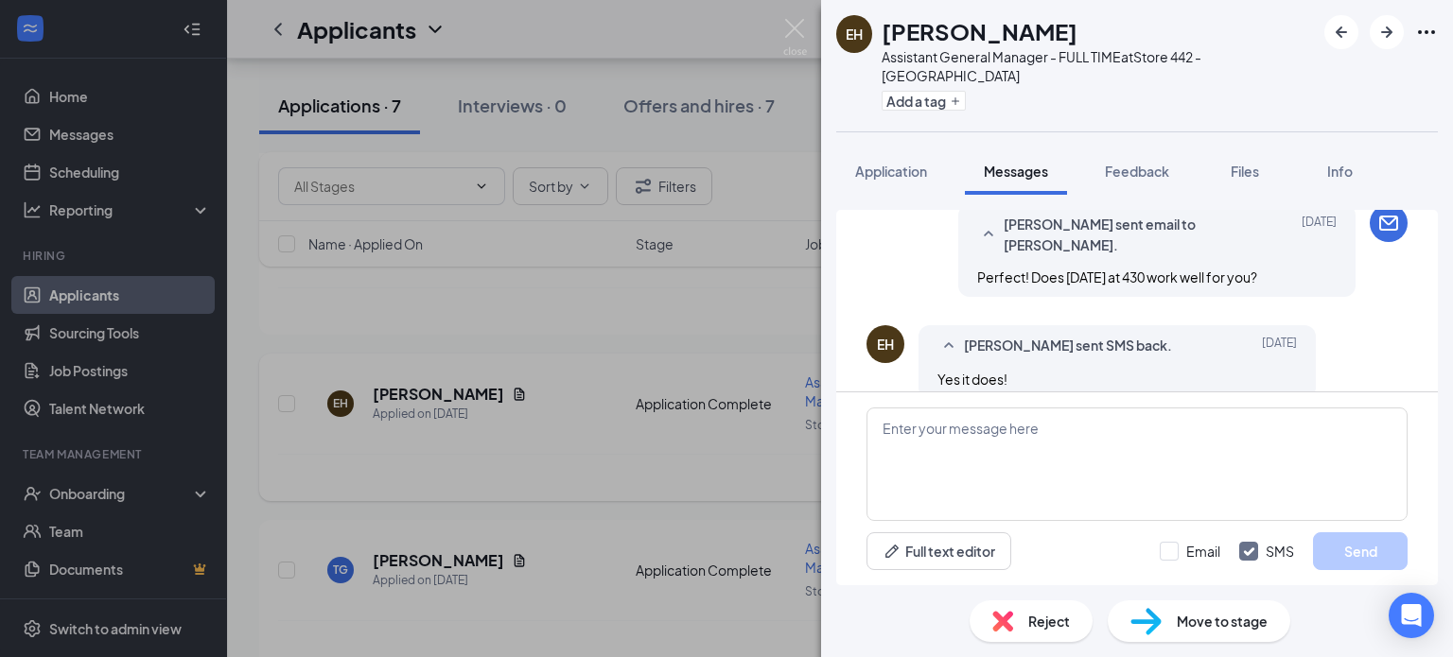 This screenshot has width=1453, height=657. I want to click on button: Full text editorPen, so click(938, 551).